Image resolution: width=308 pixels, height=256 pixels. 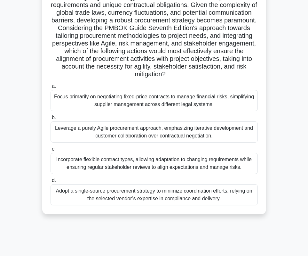 I want to click on span: d., so click(x=54, y=180).